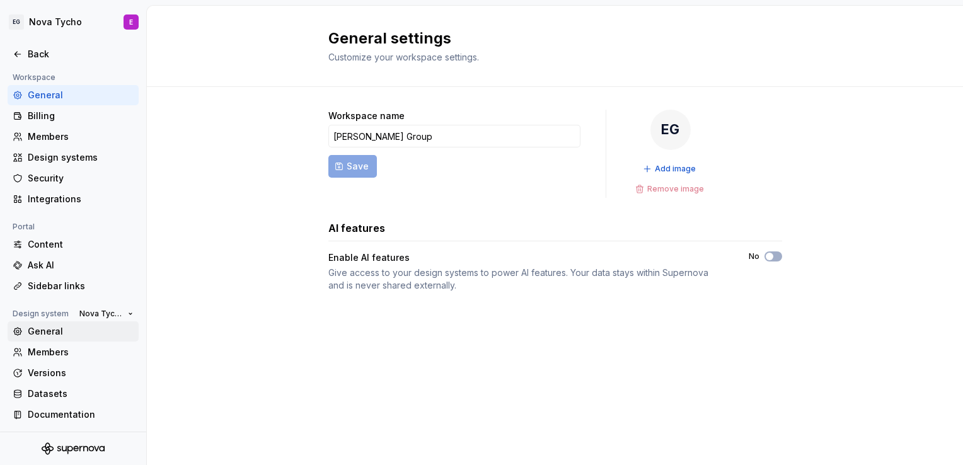 This screenshot has height=465, width=963. Describe the element at coordinates (73, 449) in the screenshot. I see `svg: Supernova Logo` at that location.